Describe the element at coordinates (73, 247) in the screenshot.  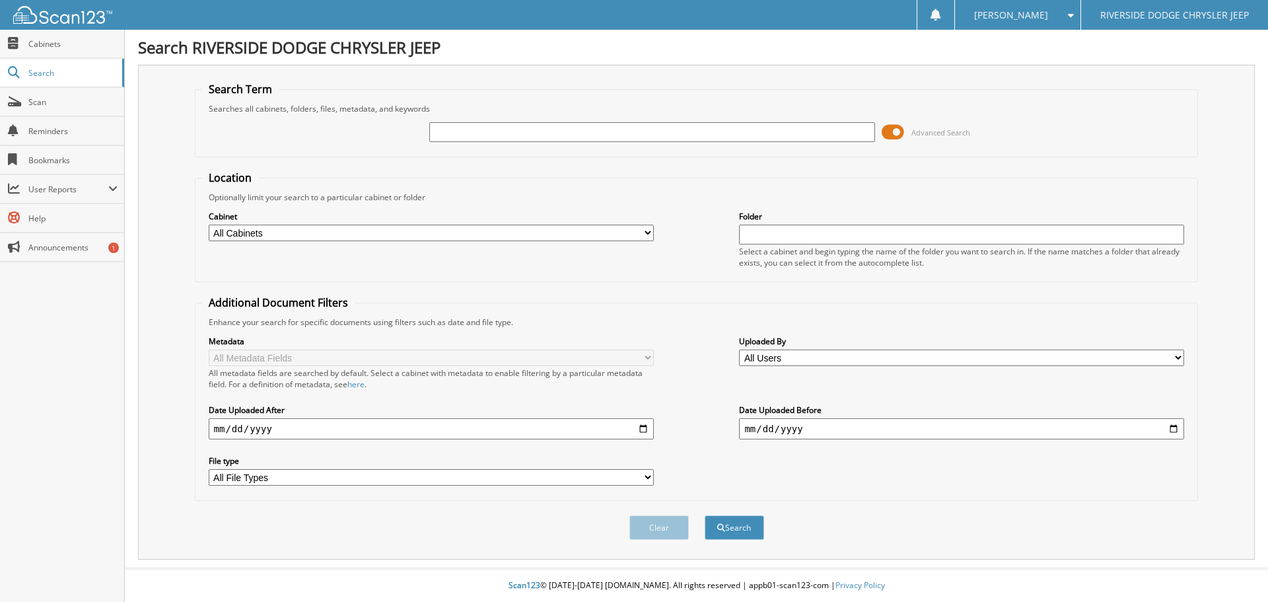
I see `span: Announcements` at that location.